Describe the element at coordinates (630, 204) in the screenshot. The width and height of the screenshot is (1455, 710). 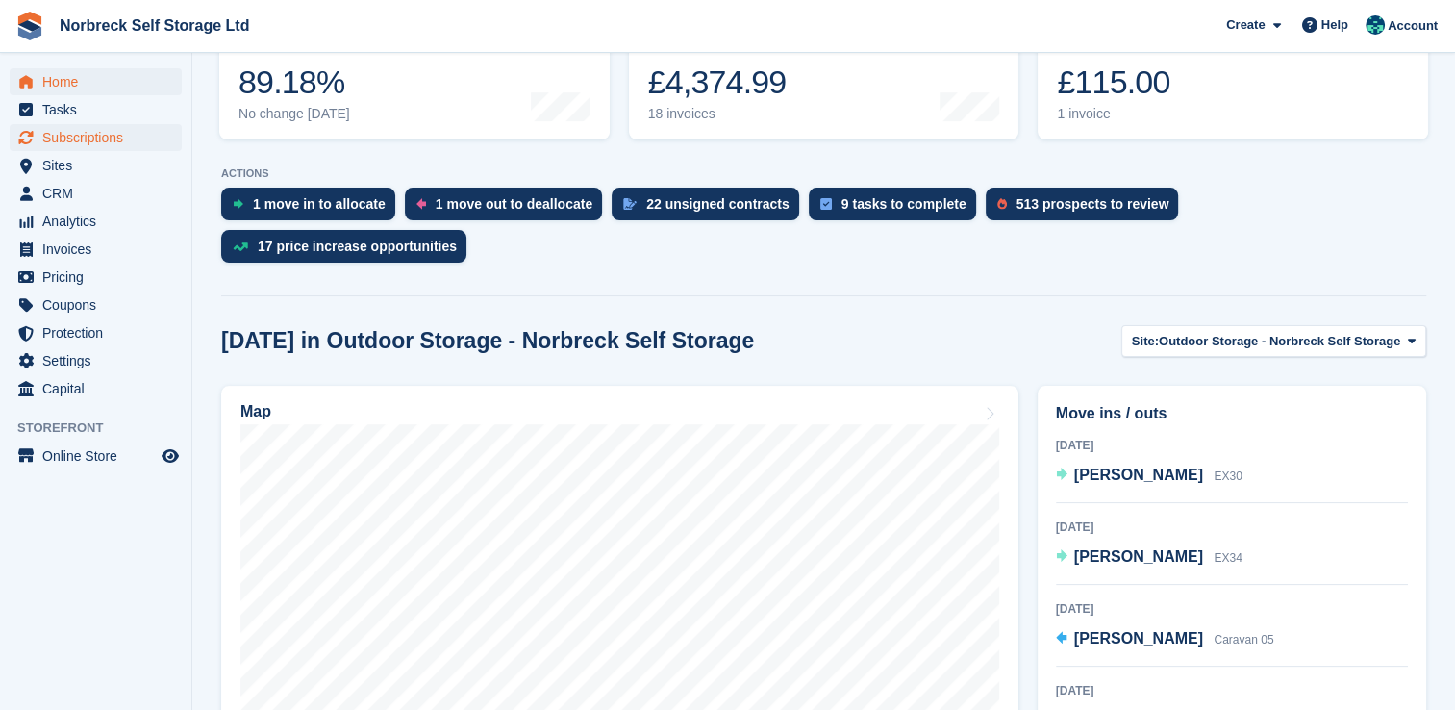
I see `img: contract_signature_icon-13c848040528278c33f63329250d36e43548de30e8caae1d1a13099fd9432cc5.svg` at that location.